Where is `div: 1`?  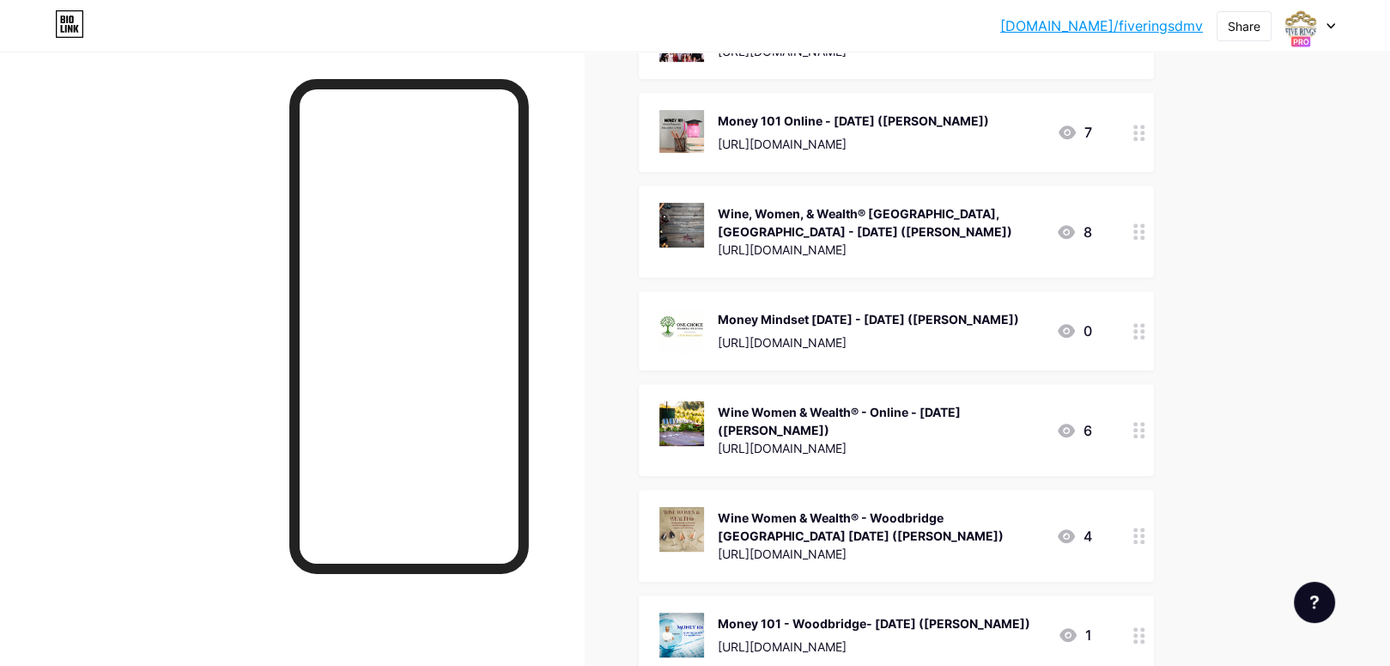 div: 1 is located at coordinates (1075, 635).